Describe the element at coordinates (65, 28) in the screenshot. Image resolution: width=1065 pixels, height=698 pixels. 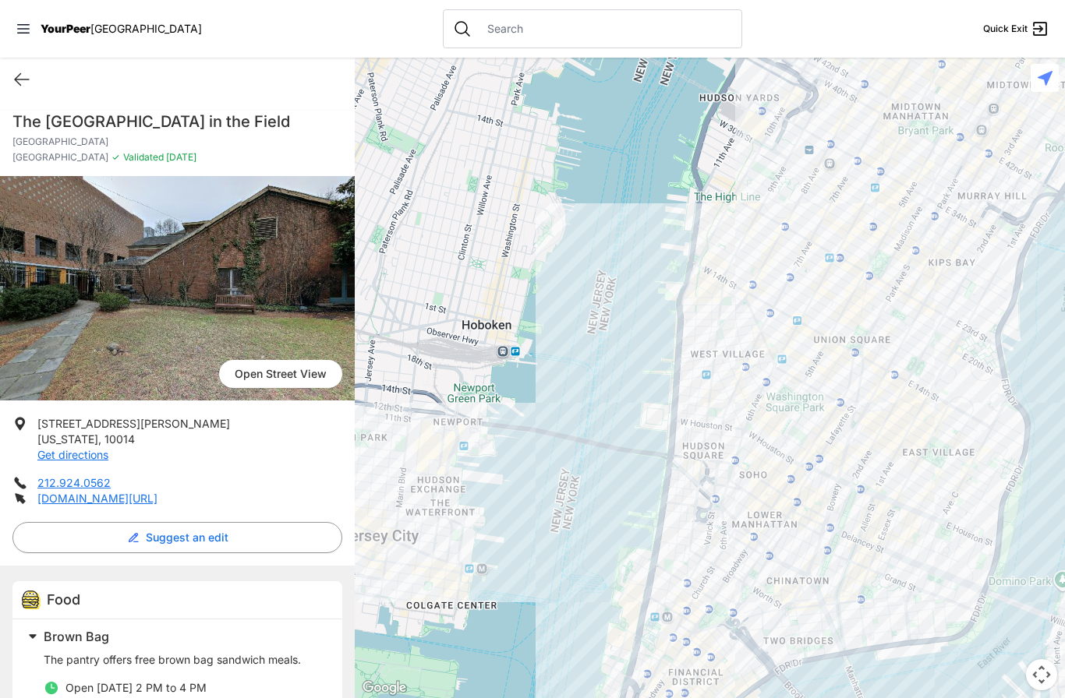
I see `span: YourPeer` at that location.